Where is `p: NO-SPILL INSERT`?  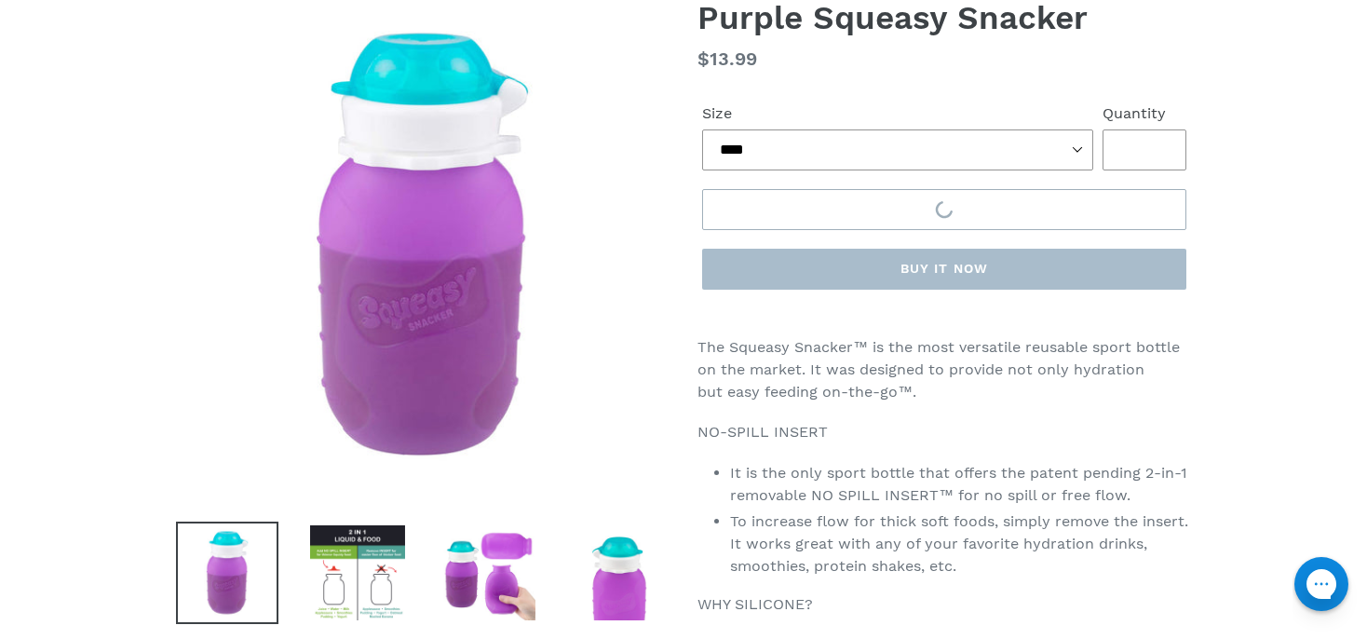 p: NO-SPILL INSERT is located at coordinates (944, 432).